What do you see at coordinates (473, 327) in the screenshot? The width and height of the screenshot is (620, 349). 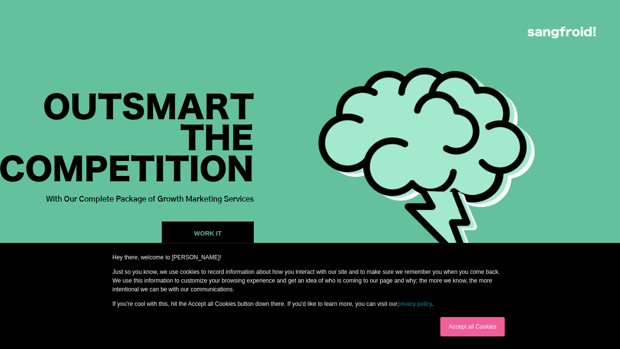 I see `a: Accept all Cookies` at bounding box center [473, 327].